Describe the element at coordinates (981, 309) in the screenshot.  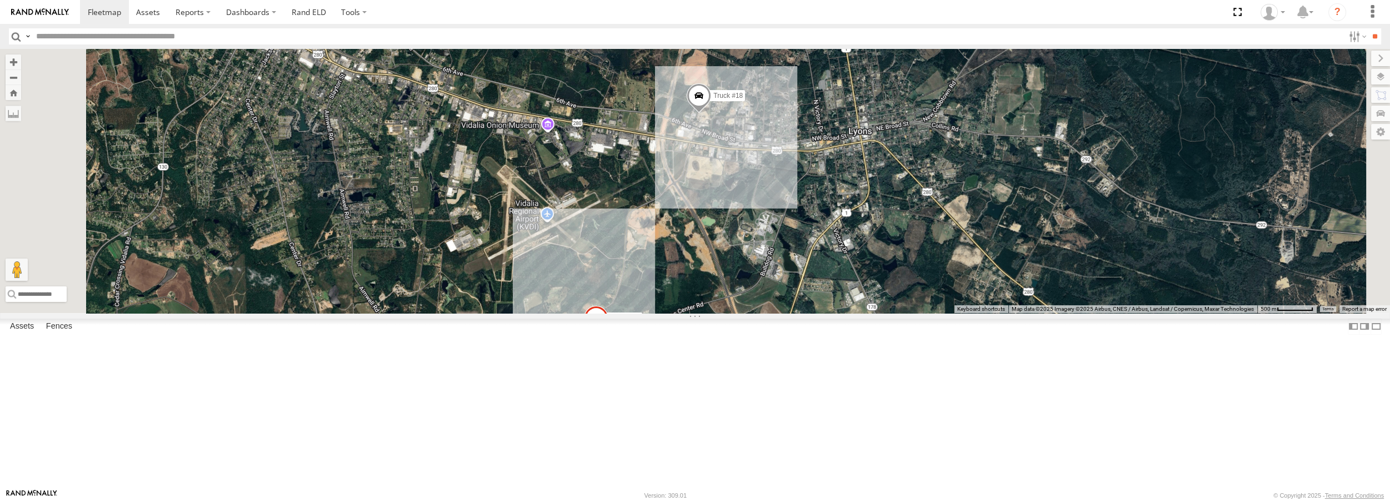
I see `button: Keyboard shortcuts` at that location.